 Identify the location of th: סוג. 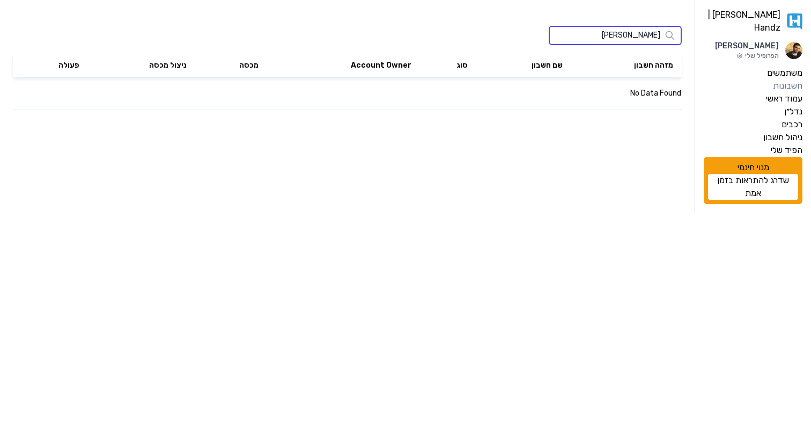
(448, 65).